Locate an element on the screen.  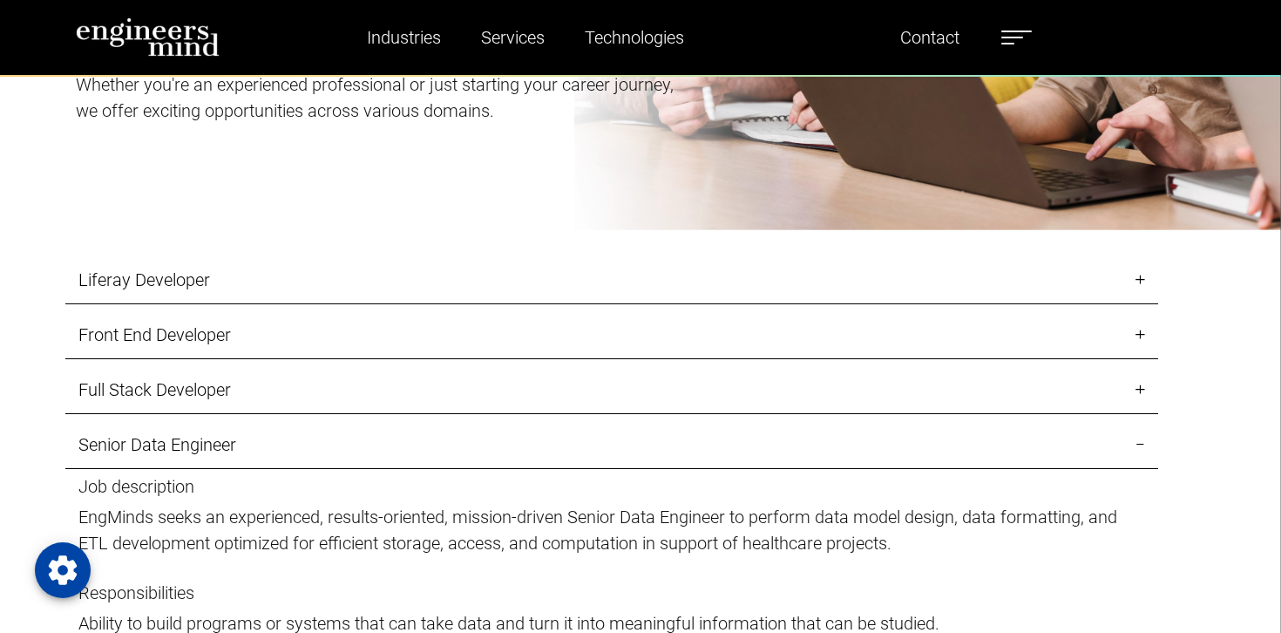
p: Whether you're an experienced professional or just starting your career journey, we offer excitin... is located at coordinates (385, 98).